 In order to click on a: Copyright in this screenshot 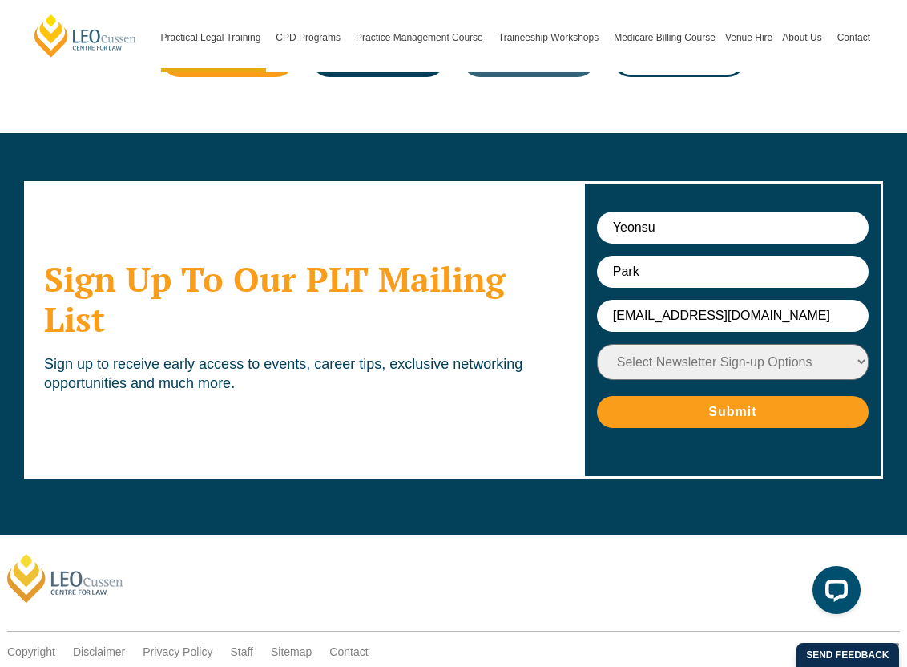, I will do `click(31, 652)`.